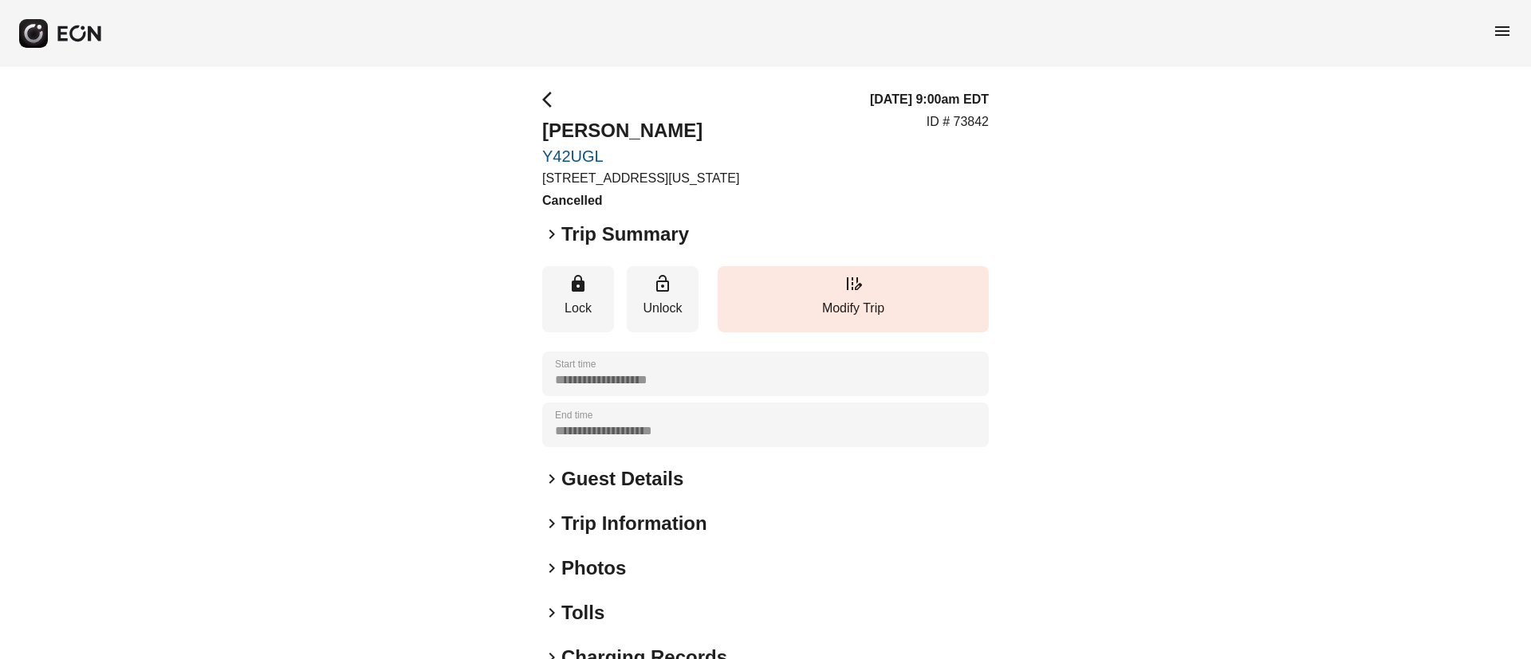  Describe the element at coordinates (853, 284) in the screenshot. I see `span: edit_road` at that location.